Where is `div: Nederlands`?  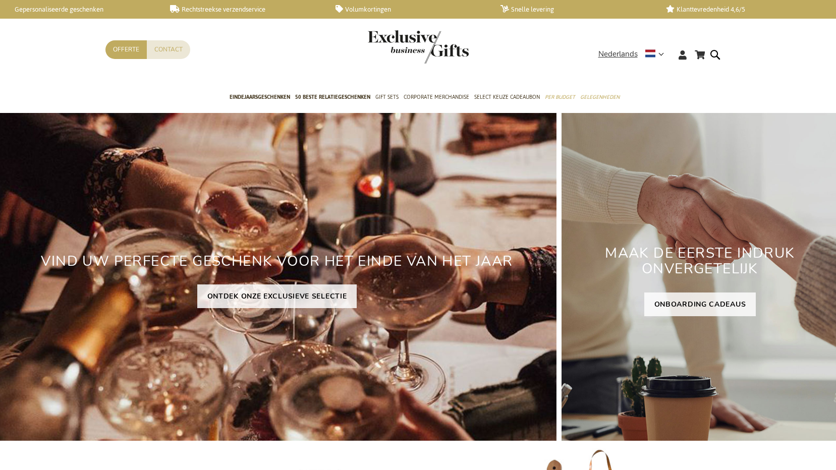
div: Nederlands is located at coordinates (634, 54).